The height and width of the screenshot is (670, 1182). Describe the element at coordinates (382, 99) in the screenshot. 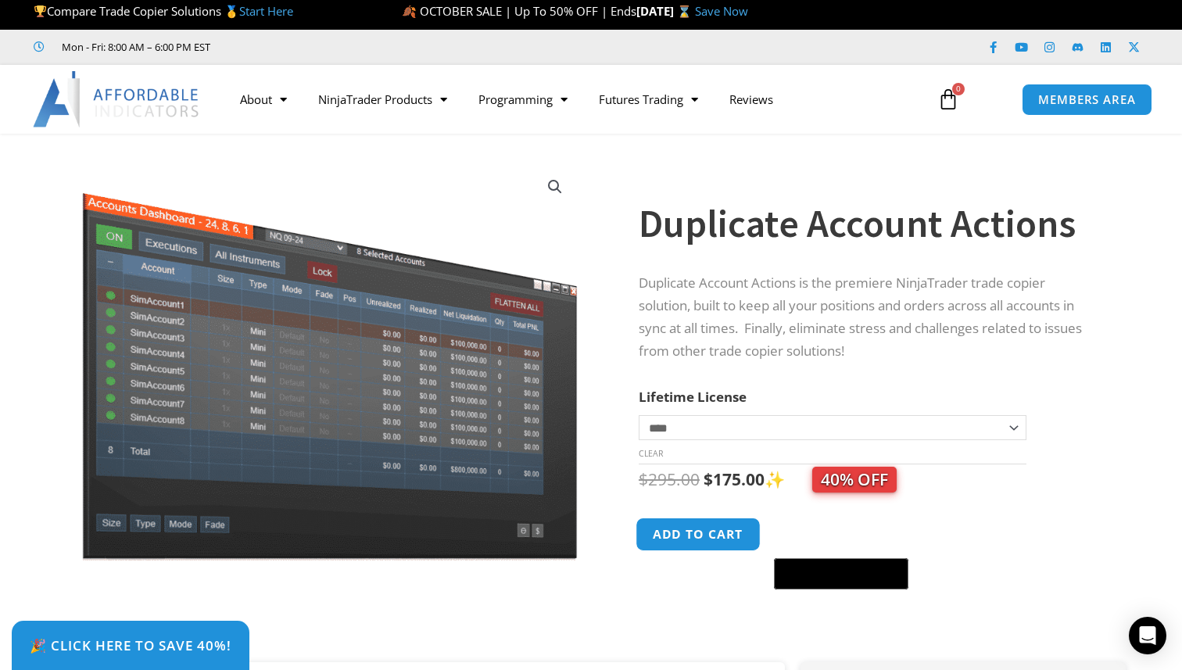

I see `a: NinjaTrader Products` at that location.